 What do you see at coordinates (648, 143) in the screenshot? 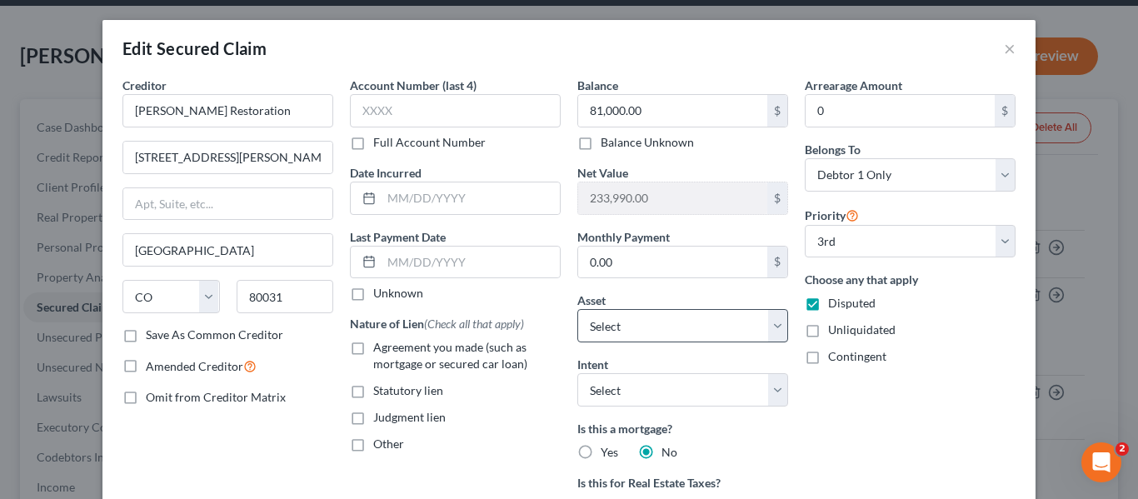
I see `label: Balance Unknown` at bounding box center [648, 143].